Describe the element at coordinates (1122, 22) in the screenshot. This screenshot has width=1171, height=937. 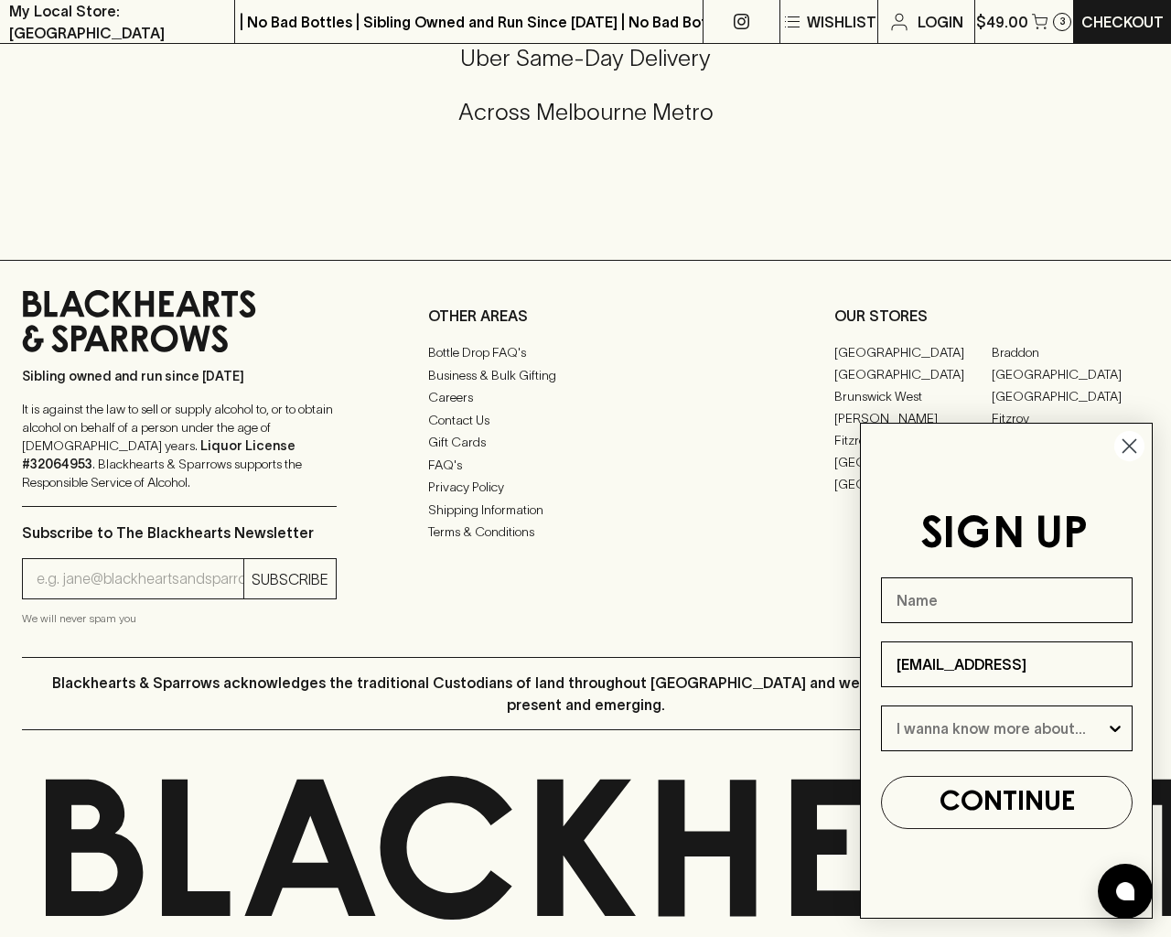
I see `p: Checkout` at that location.